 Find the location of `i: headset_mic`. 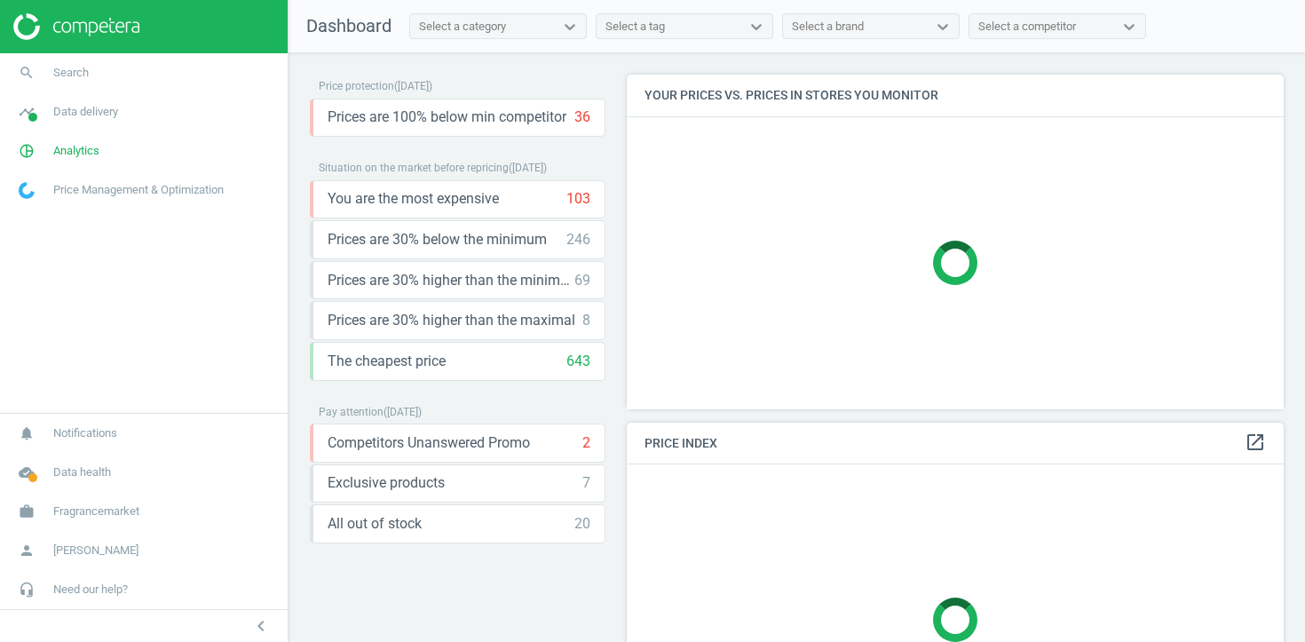

i: headset_mic is located at coordinates (27, 590).